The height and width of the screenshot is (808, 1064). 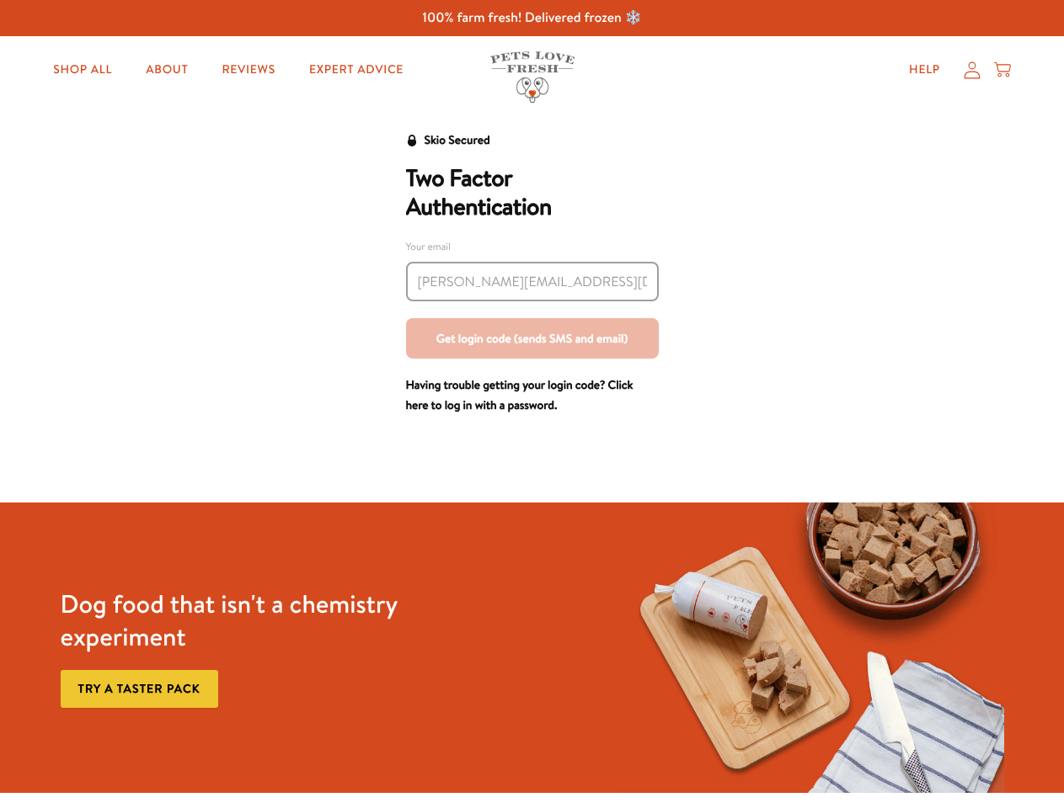 I want to click on a: Try a taster pack, so click(x=139, y=689).